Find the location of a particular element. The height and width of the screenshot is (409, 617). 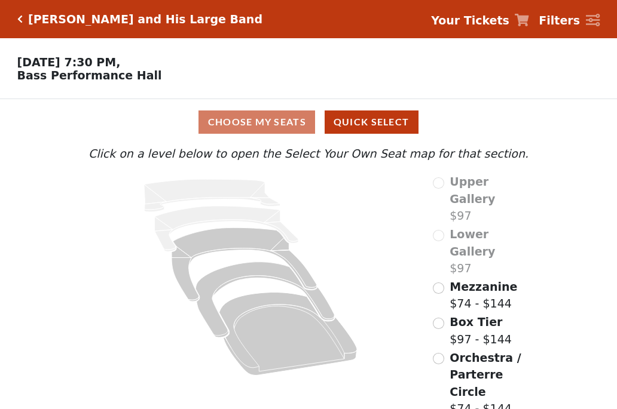

span: Mezzanine is located at coordinates (483, 287).